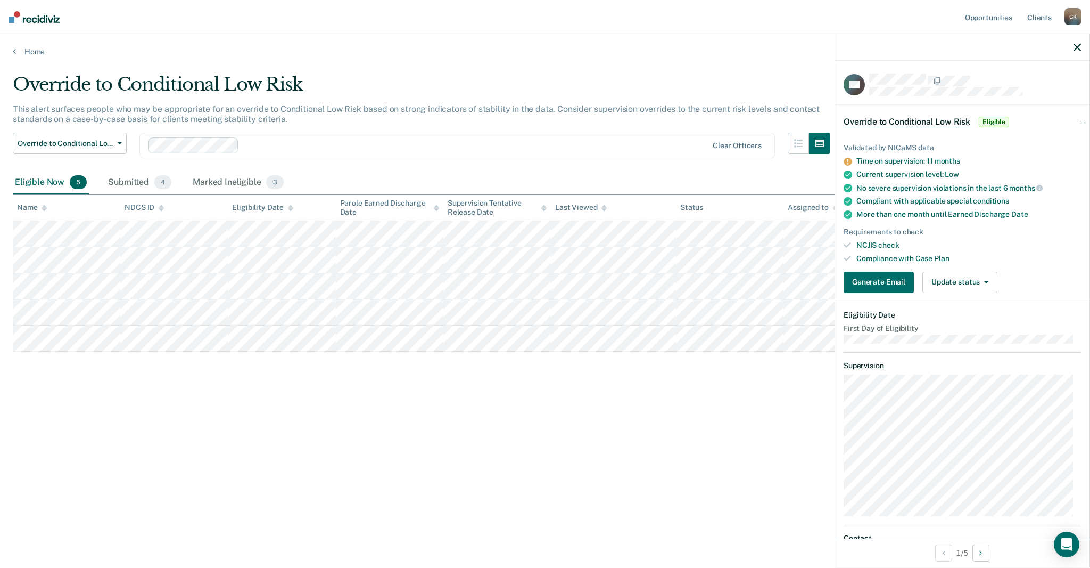 Image resolution: width=1090 pixels, height=568 pixels. What do you see at coordinates (969, 214) in the screenshot?
I see `div: More than one month until Earned Discharge` at bounding box center [969, 214].